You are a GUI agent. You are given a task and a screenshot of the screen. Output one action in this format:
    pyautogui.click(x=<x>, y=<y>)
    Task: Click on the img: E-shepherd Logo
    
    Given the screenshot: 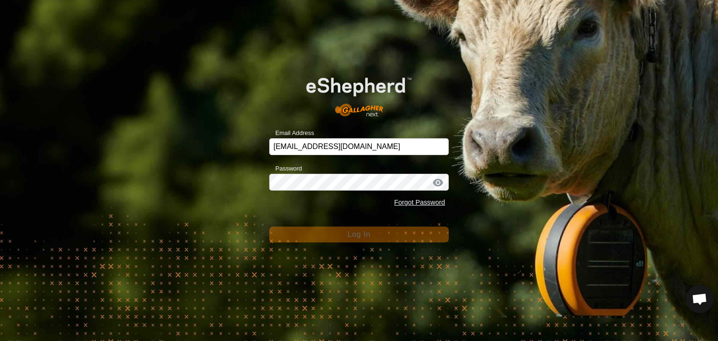 What is the action you would take?
    pyautogui.click(x=359, y=93)
    